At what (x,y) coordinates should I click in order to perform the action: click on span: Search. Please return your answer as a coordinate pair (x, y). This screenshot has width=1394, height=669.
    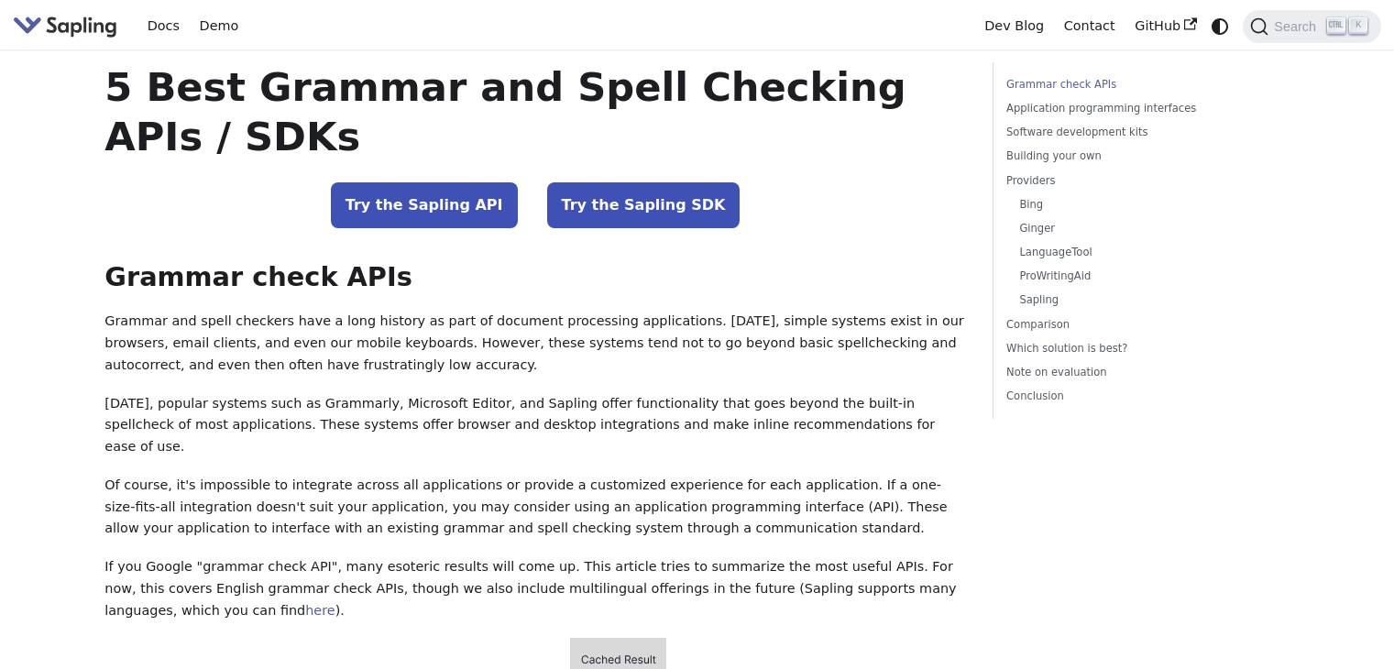
    Looking at the image, I should click on (1298, 27).